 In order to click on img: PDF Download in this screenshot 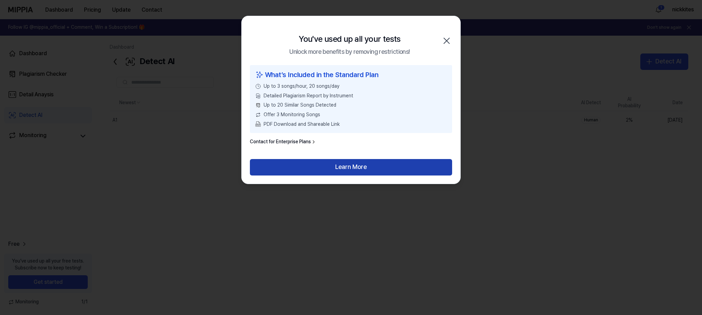, I will do `click(258, 124)`.